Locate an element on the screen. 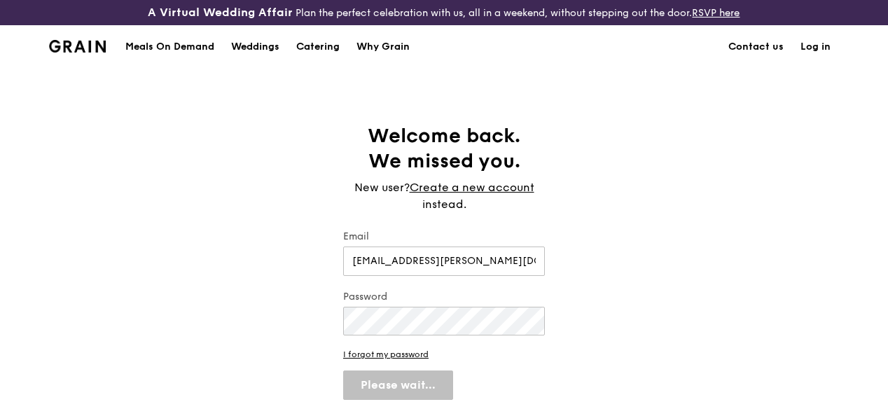 The image size is (888, 416). div: Plan the perfect celebration with us, all in a weekend, without stepping out the door. is located at coordinates (443, 13).